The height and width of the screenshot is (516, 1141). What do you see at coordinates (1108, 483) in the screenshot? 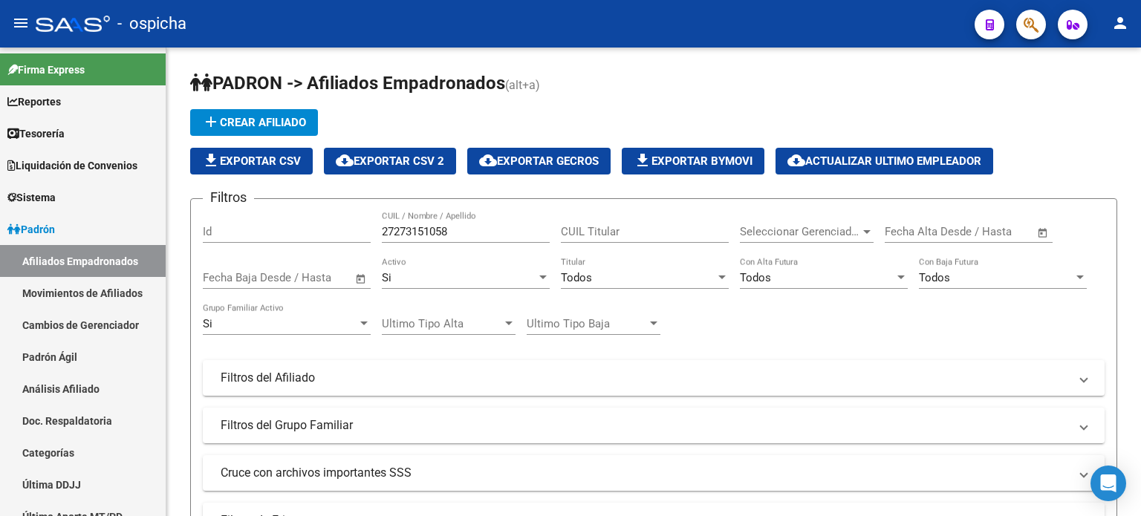
I see `div: Open Intercom Messenger` at bounding box center [1108, 483].